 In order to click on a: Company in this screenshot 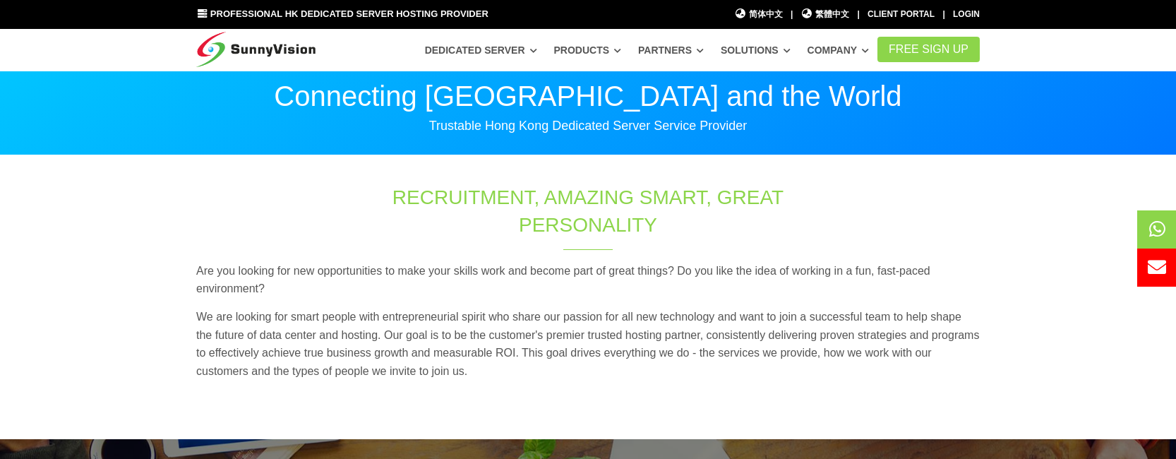, I will do `click(839, 50)`.